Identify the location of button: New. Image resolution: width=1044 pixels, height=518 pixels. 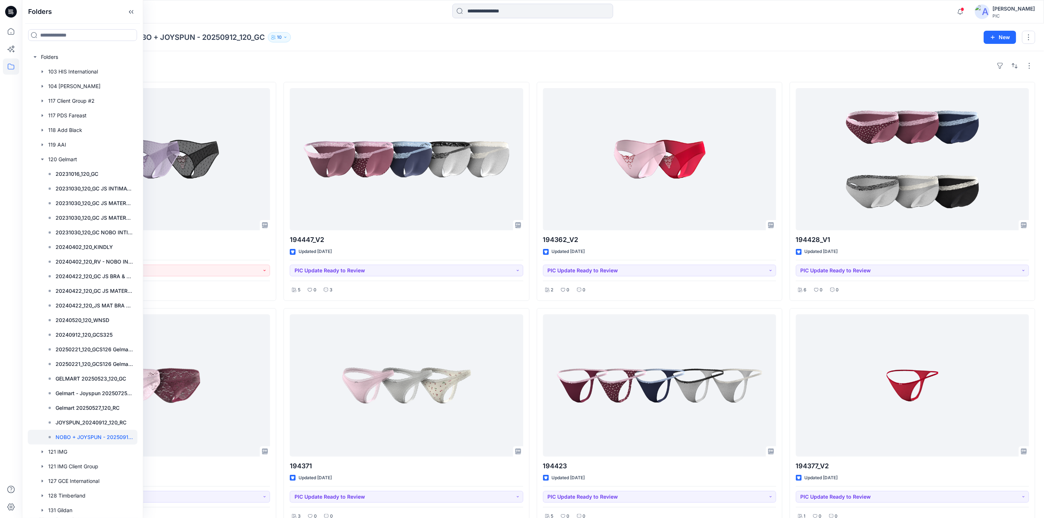
(1000, 37).